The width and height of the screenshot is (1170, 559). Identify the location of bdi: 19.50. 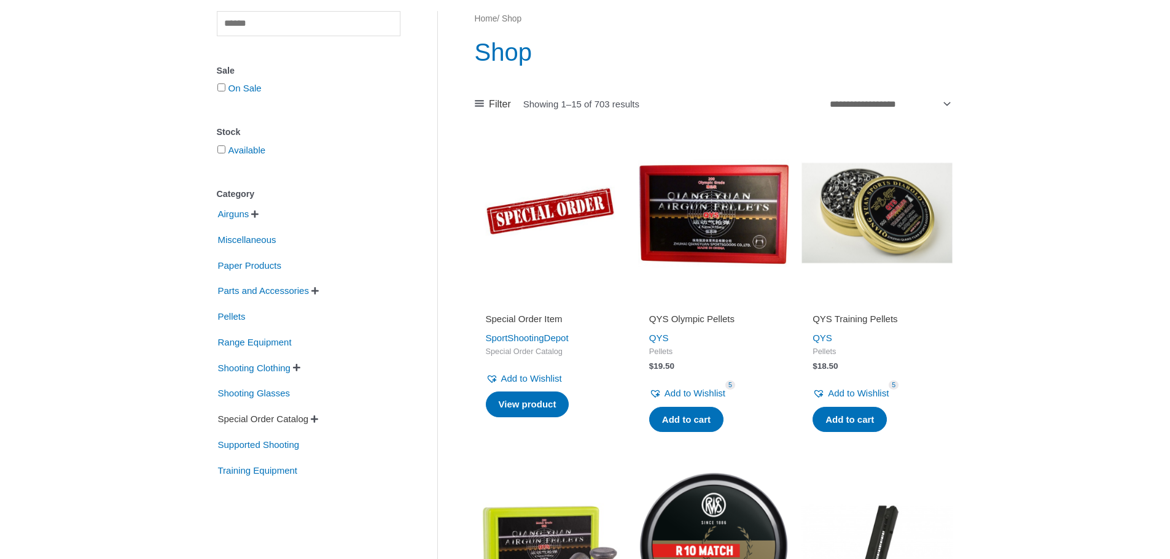
(661, 366).